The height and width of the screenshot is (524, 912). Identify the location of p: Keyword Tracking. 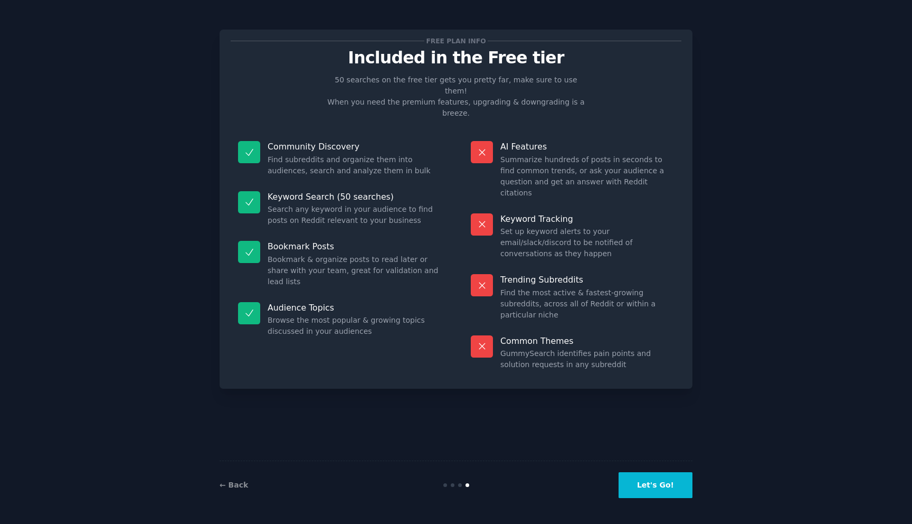
(587, 219).